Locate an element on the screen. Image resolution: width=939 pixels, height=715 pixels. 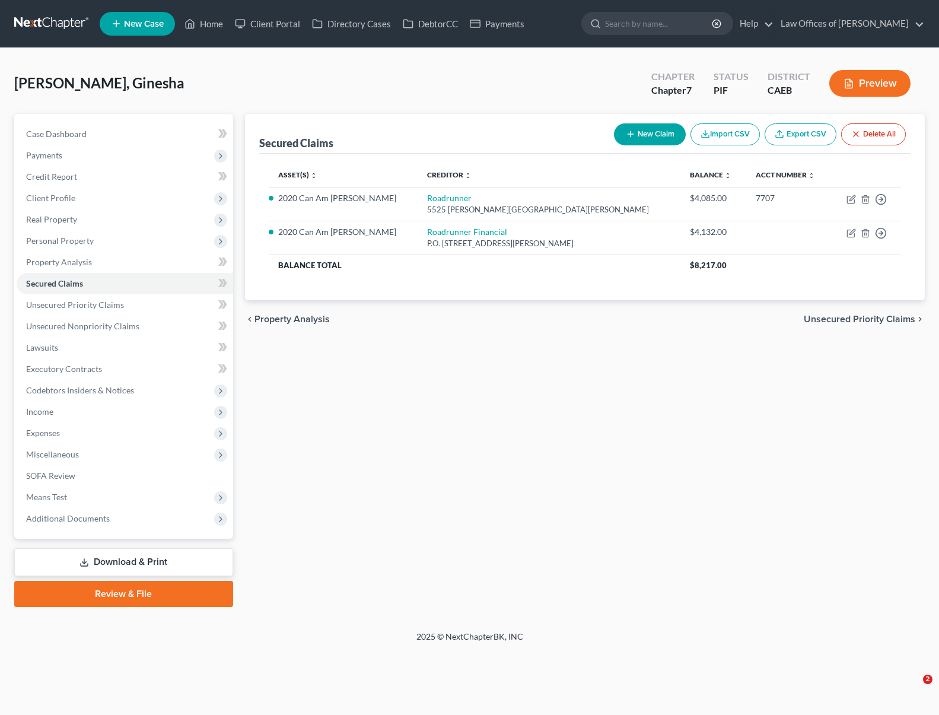
span: Payments is located at coordinates (44, 155).